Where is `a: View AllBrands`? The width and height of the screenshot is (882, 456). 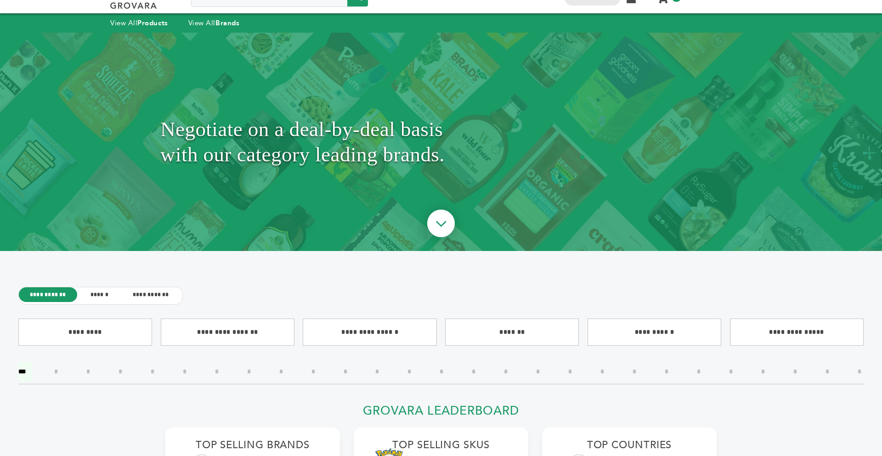
a: View AllBrands is located at coordinates (214, 23).